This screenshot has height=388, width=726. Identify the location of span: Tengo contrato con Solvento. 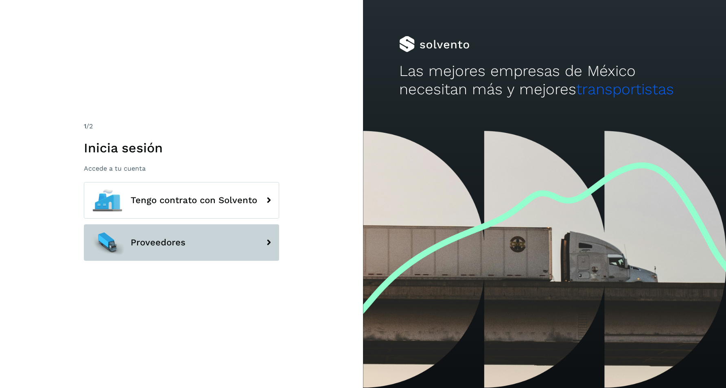
(194, 201).